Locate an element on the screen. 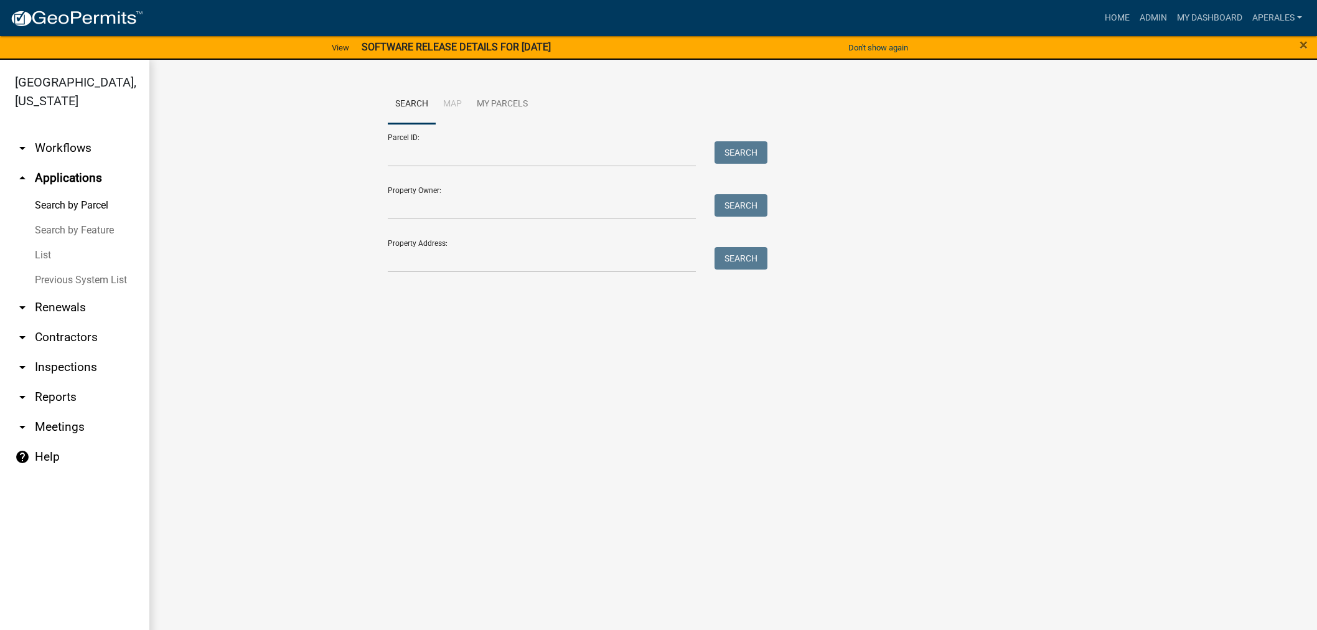 The image size is (1317, 630). a: View is located at coordinates (341, 47).